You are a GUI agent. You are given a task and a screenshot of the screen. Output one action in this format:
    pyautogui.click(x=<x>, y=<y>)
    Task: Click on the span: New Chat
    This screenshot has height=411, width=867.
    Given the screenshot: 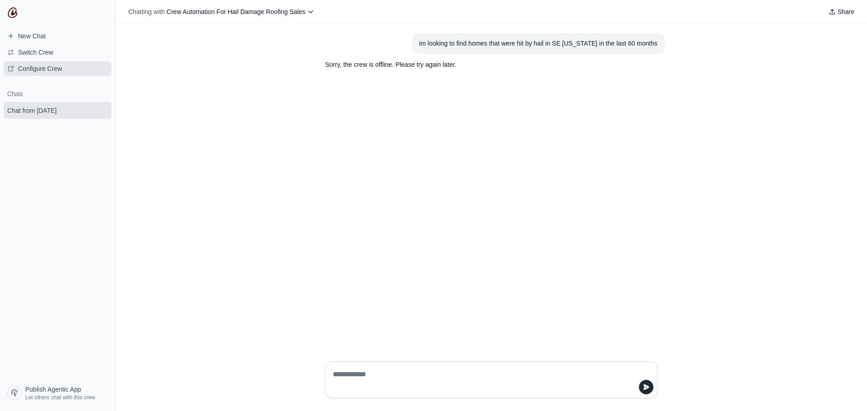 What is the action you would take?
    pyautogui.click(x=32, y=36)
    